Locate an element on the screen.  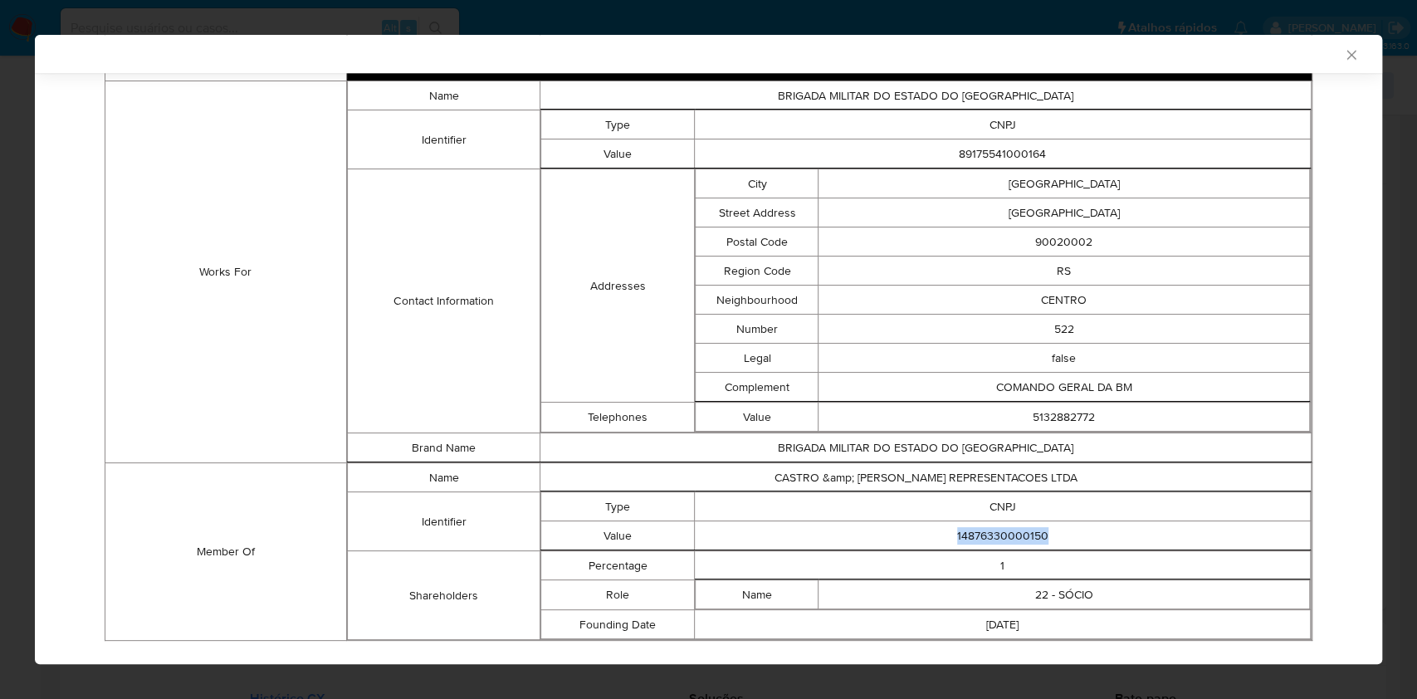
td: Neighbourhood is located at coordinates (757, 300).